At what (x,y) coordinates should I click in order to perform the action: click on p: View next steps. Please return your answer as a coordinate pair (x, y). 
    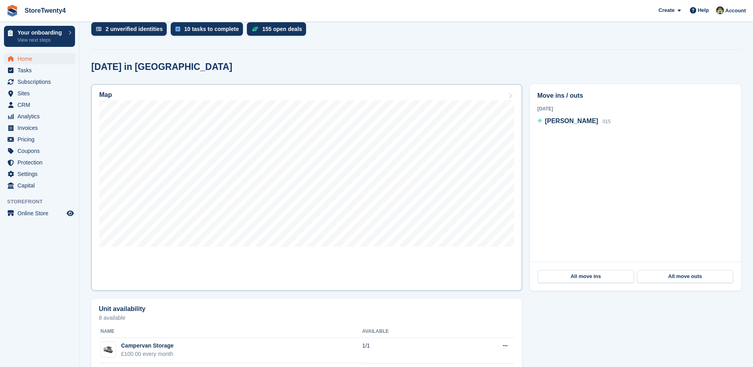
    Looking at the image, I should click on (41, 40).